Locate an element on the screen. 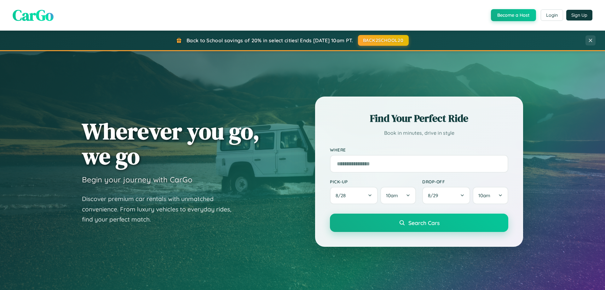  label: Pick-up is located at coordinates (373, 181).